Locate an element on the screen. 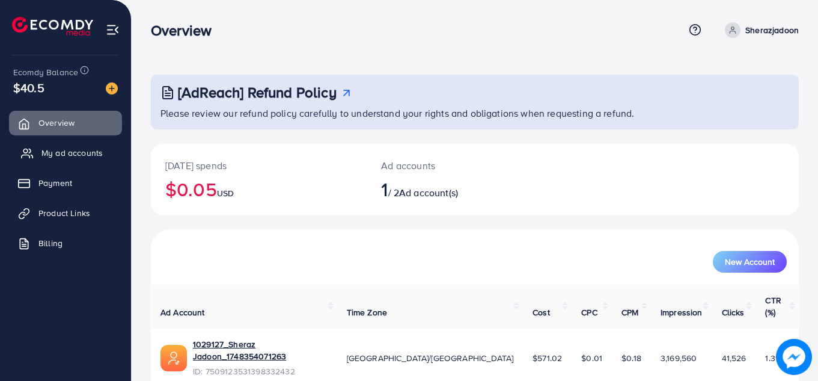 The image size is (818, 381). span: Overview is located at coordinates (57, 123).